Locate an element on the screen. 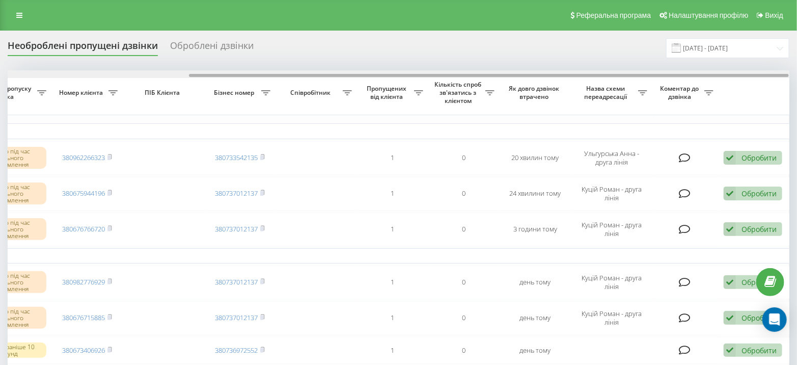 The height and width of the screenshot is (365, 797). span: Вихід is located at coordinates (774, 15).